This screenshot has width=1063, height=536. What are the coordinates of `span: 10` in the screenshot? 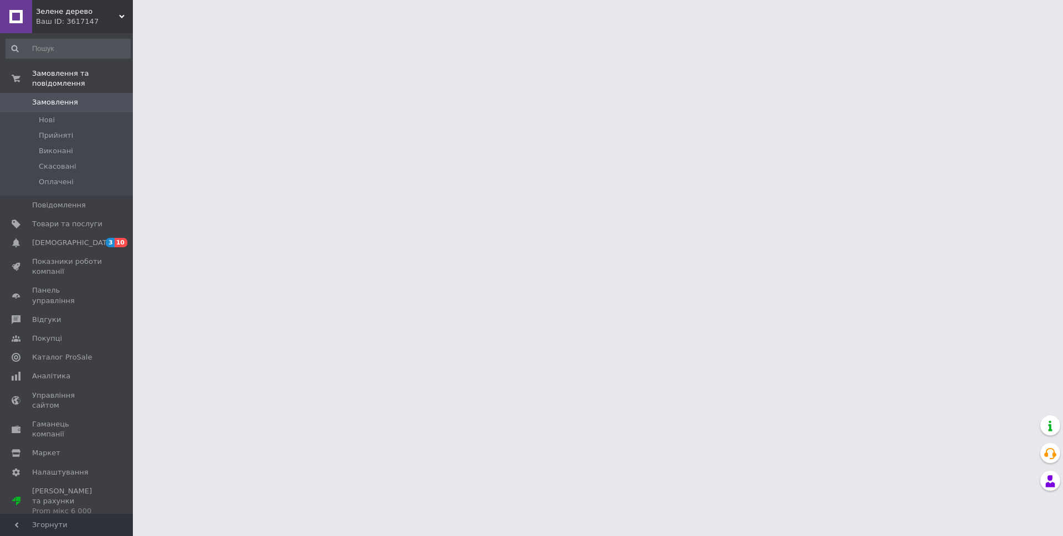 It's located at (121, 242).